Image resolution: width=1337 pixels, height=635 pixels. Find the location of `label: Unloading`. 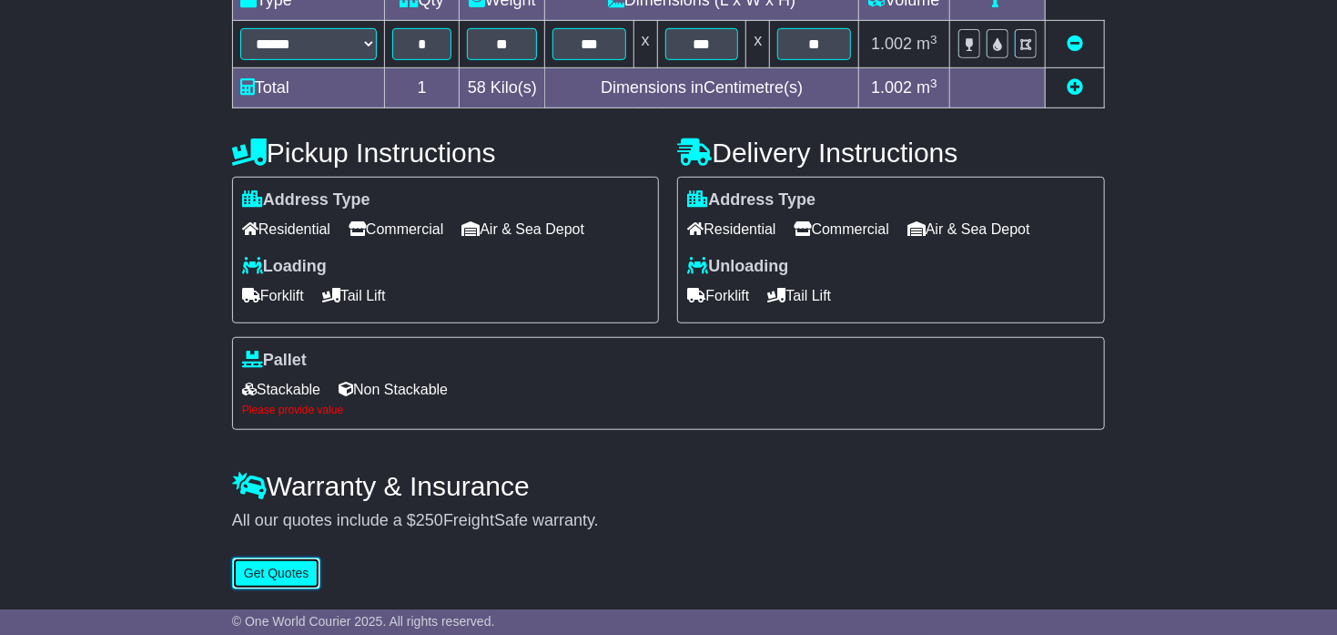

label: Unloading is located at coordinates (737, 267).